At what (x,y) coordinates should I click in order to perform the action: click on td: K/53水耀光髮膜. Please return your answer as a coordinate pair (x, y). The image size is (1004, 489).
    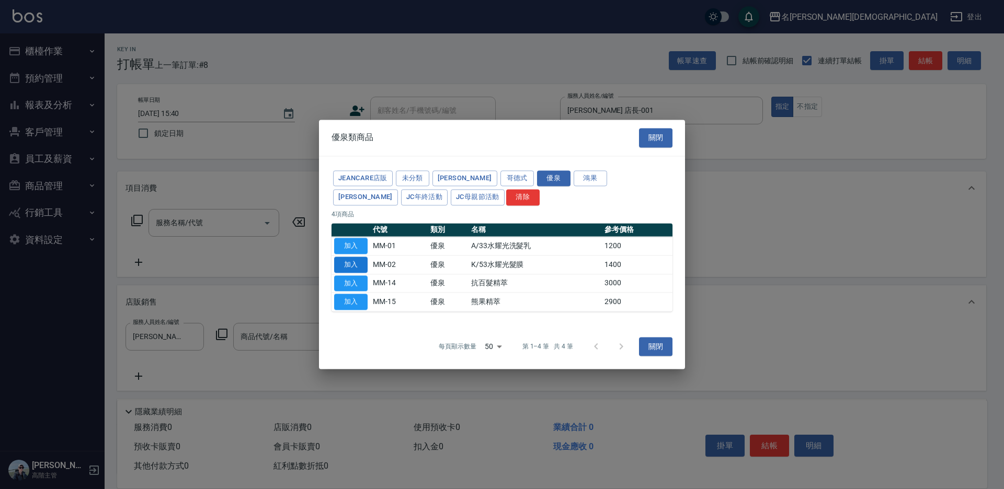
    Looking at the image, I should click on (535, 265).